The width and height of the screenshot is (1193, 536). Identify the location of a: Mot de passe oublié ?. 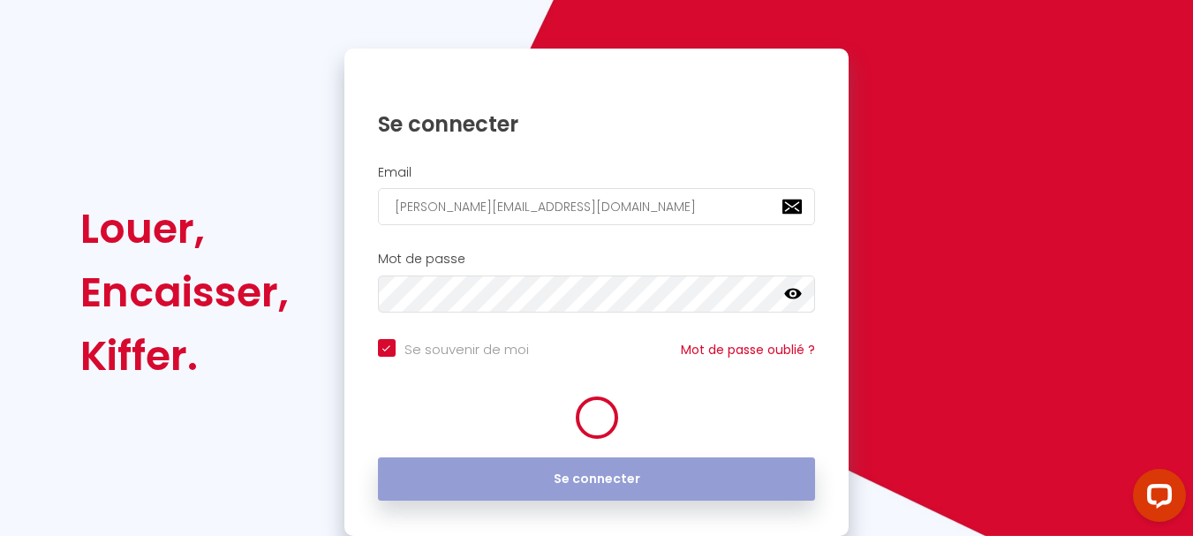
(748, 350).